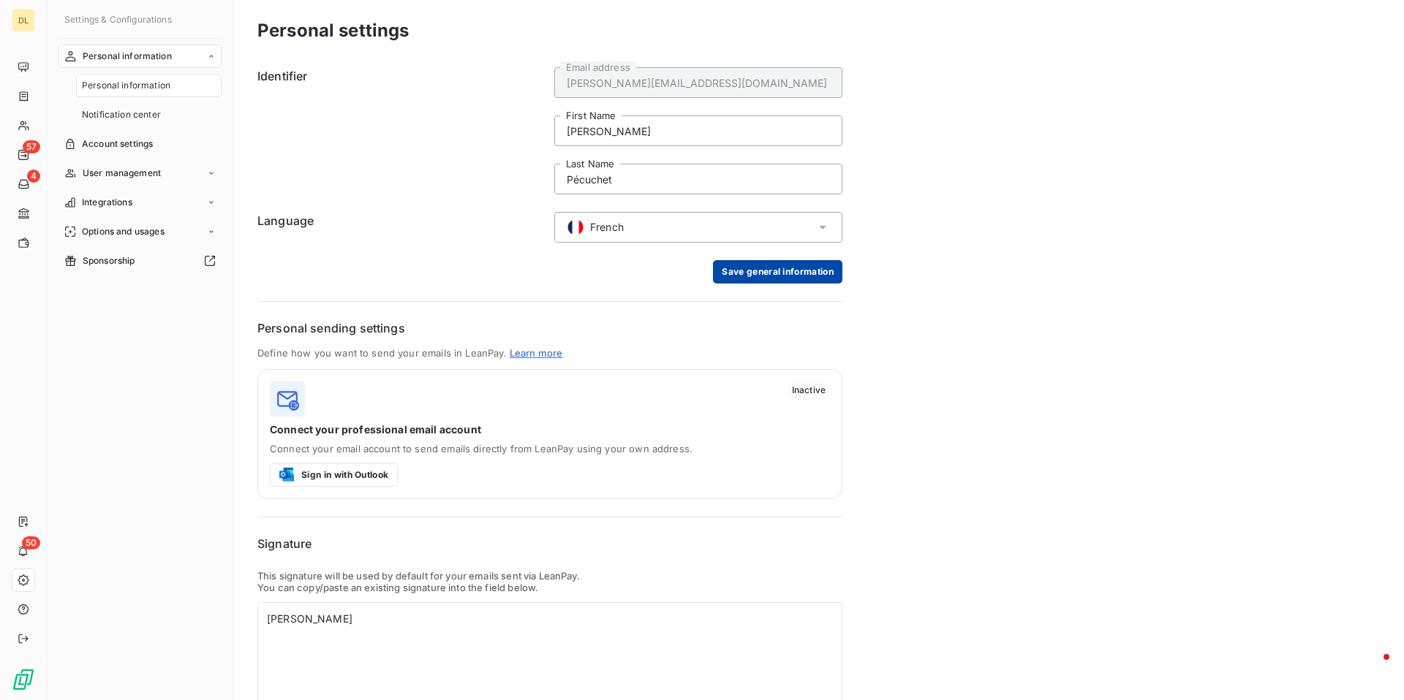  I want to click on a: User management, so click(140, 173).